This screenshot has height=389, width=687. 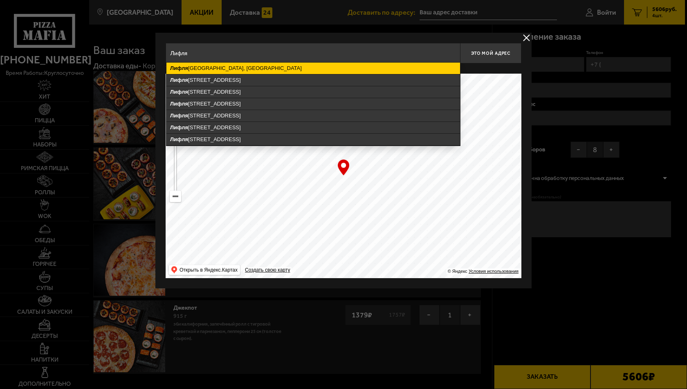 I want to click on button: Это мой адрес, so click(x=491, y=53).